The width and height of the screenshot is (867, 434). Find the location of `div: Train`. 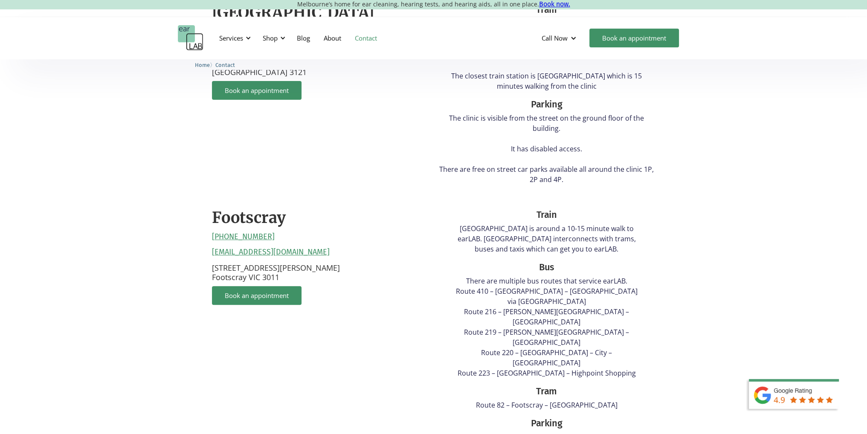

div: Train is located at coordinates (547, 215).